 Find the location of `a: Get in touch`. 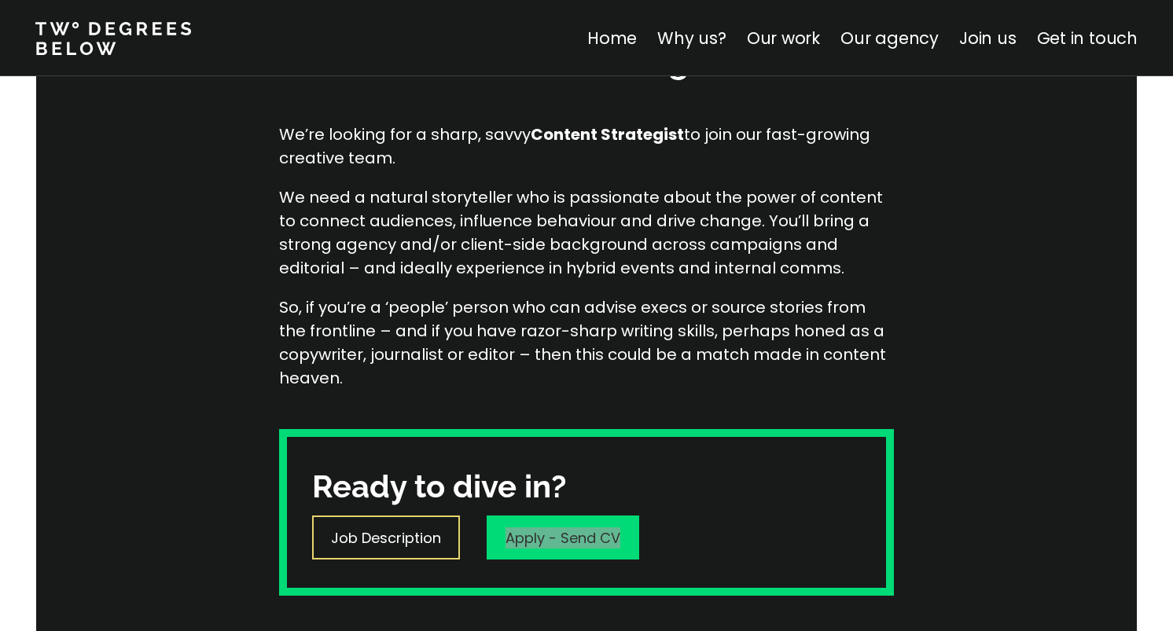

a: Get in touch is located at coordinates (1088, 38).